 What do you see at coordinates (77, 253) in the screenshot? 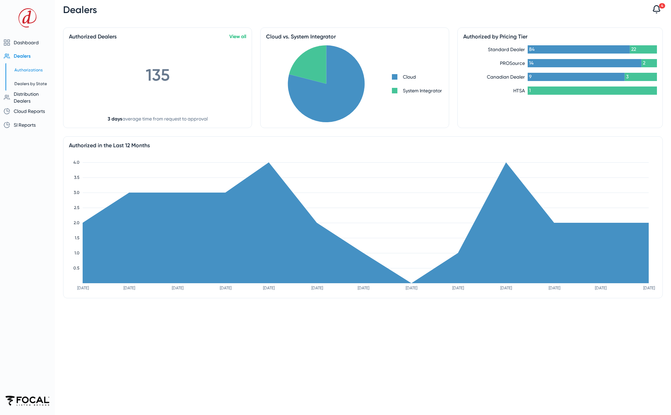
I see `text: 1.0` at bounding box center [77, 253].